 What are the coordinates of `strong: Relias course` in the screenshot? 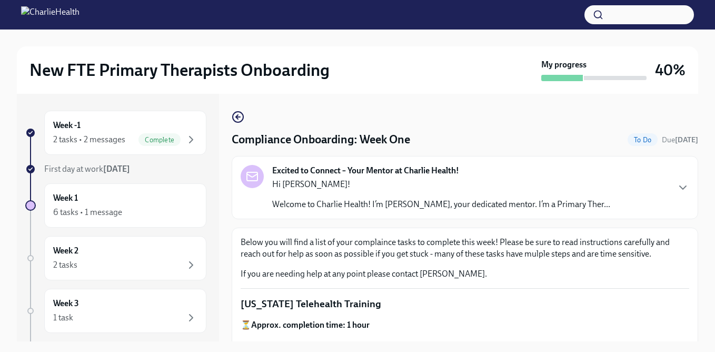 It's located at (337, 345).